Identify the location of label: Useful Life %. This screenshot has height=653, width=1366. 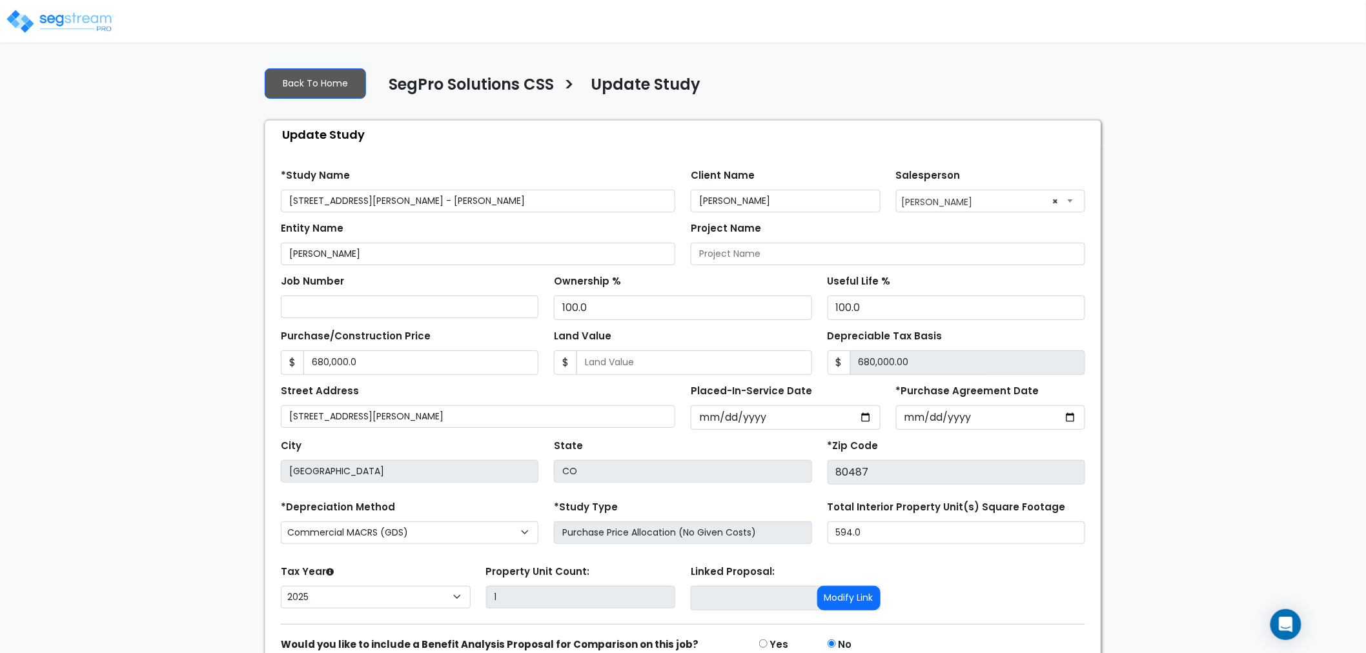
(859, 281).